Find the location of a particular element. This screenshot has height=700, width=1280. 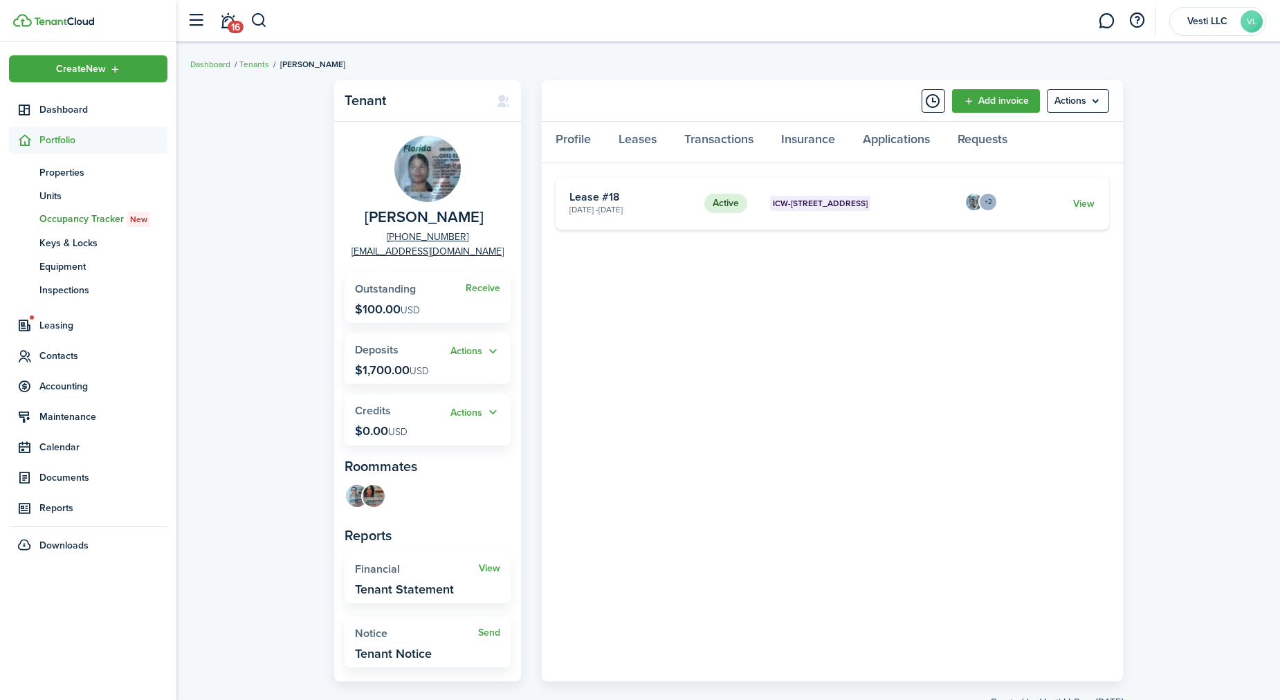

span: Equipment is located at coordinates (103, 266).